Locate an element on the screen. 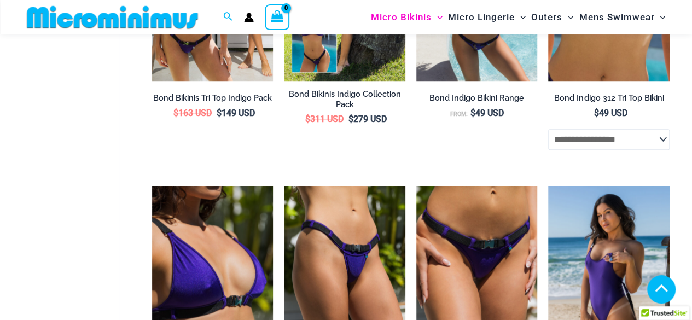 The height and width of the screenshot is (320, 692). a: Bond Bikinis Indigo Collection Pack is located at coordinates (344, 101).